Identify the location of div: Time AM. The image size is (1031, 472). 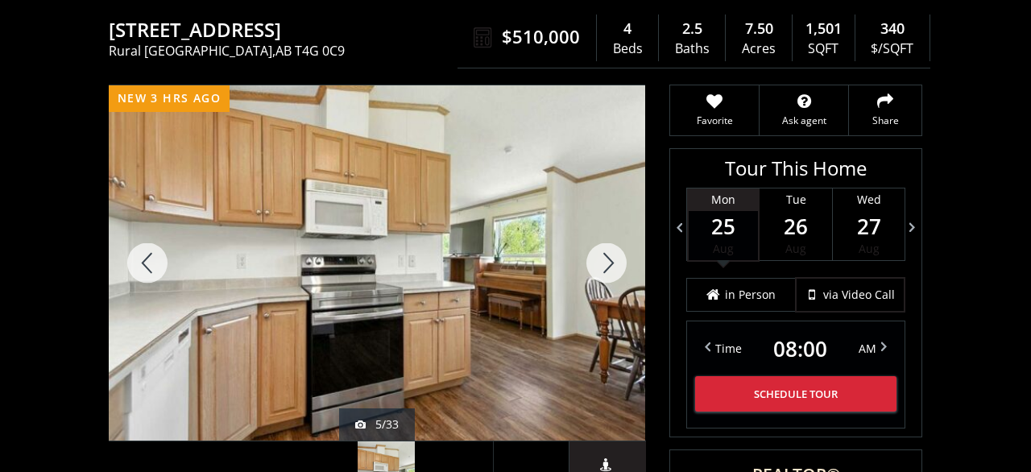
(796, 349).